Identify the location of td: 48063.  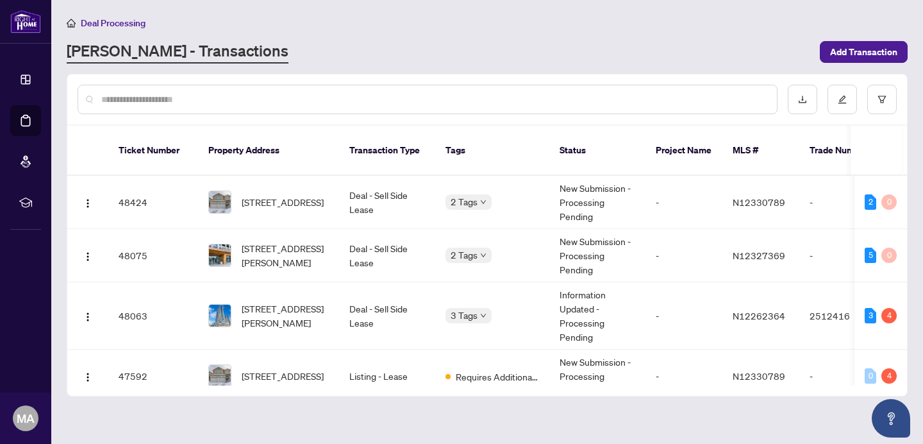
(153, 315).